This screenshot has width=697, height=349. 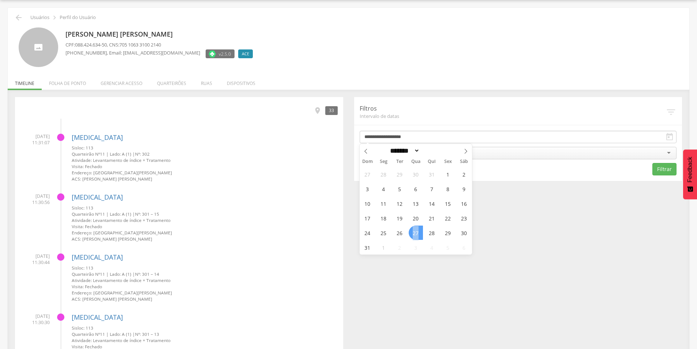 What do you see at coordinates (464, 232) in the screenshot?
I see `span: Agosto 30, 2025` at bounding box center [464, 232].